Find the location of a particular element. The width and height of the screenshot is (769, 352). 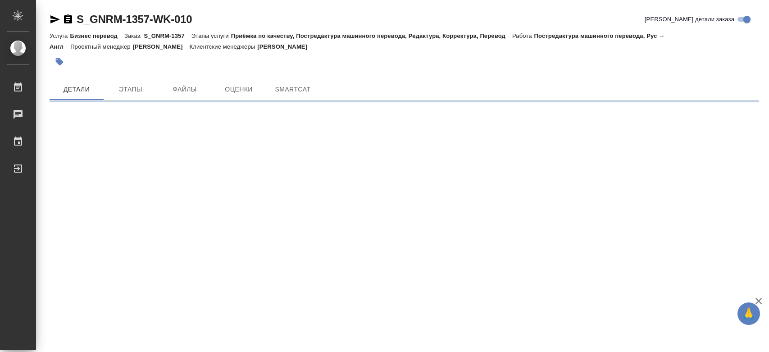

p: Клиентские менеджеры is located at coordinates (223, 46).